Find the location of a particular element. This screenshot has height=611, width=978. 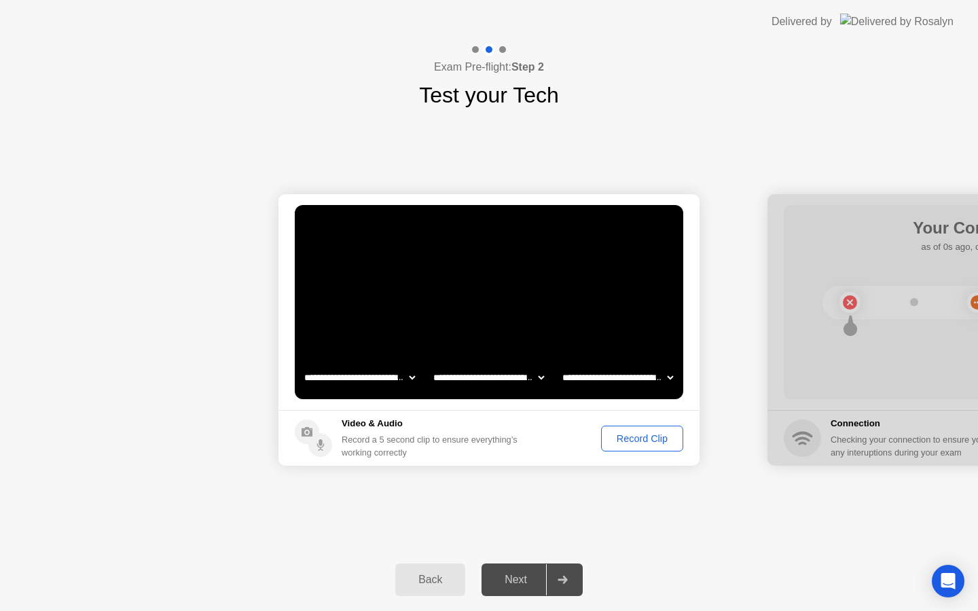

select: Available microphones is located at coordinates (617, 378).